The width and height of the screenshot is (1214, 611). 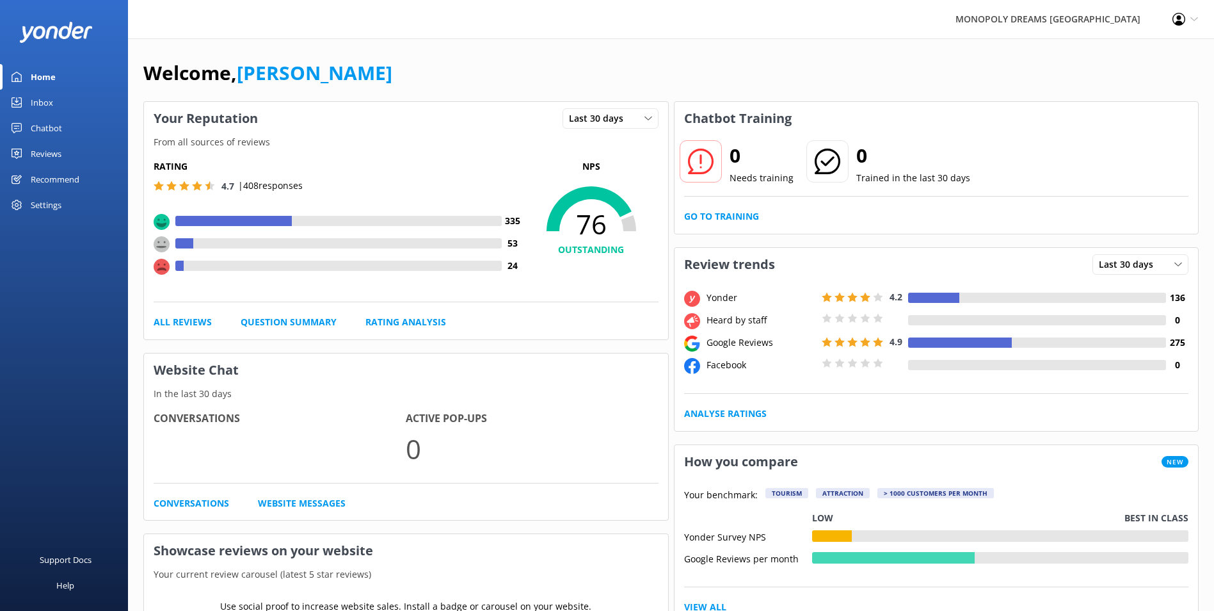 I want to click on h4: 335, so click(x=513, y=221).